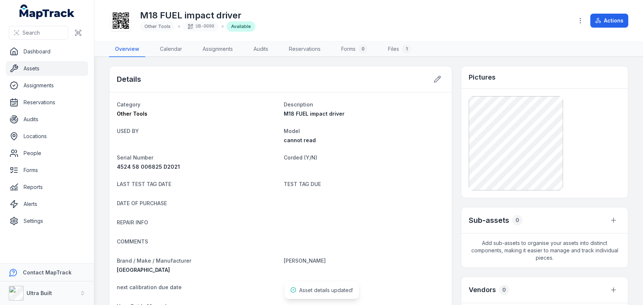 This screenshot has width=643, height=305. I want to click on a: Files1, so click(400, 49).